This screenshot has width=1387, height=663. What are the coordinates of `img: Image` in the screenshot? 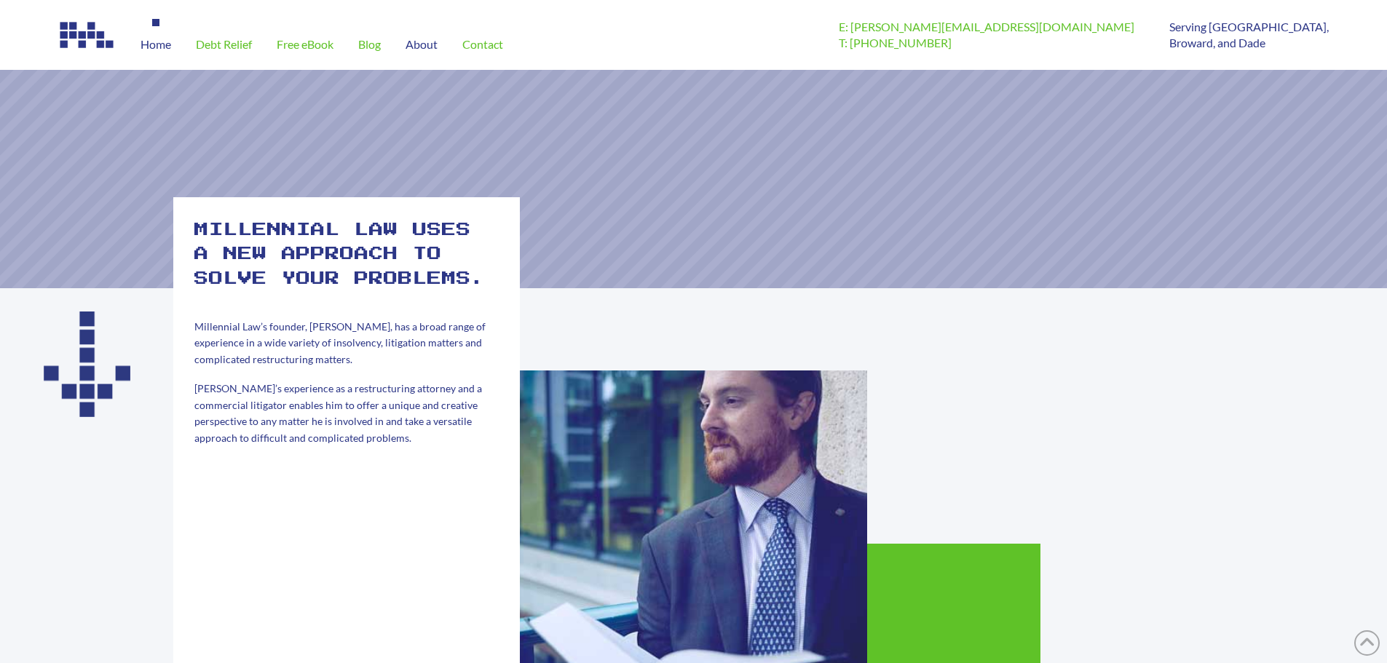 It's located at (87, 35).